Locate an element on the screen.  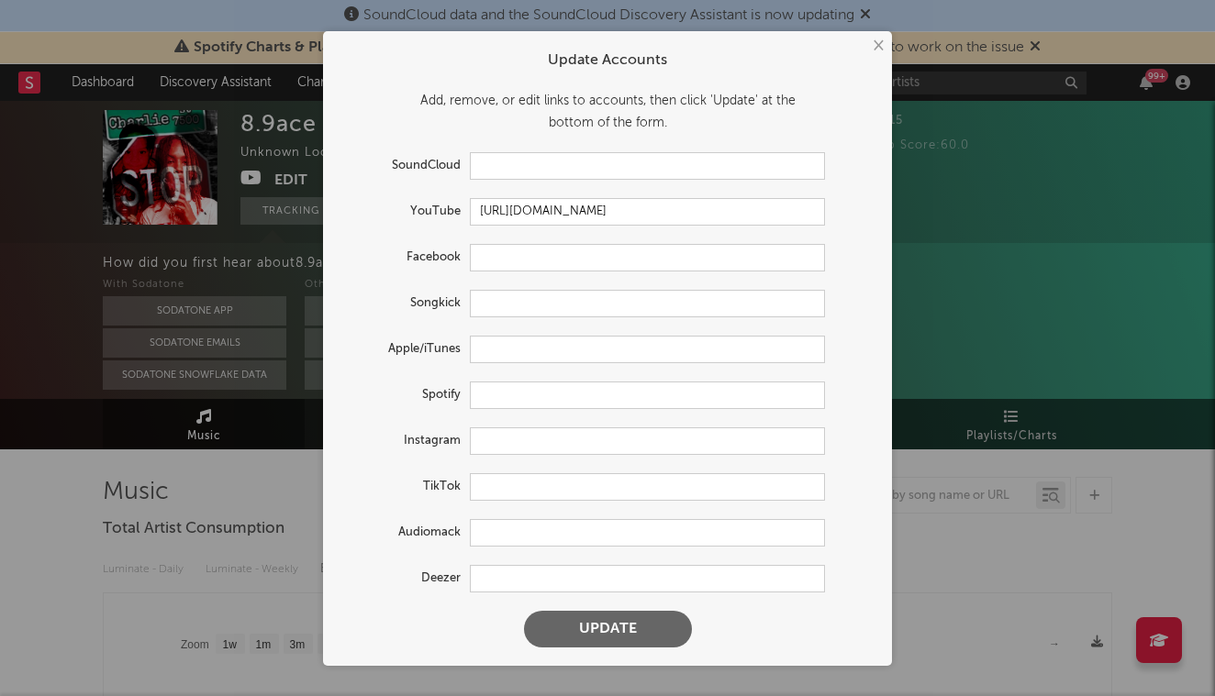
button: Update is located at coordinates (607, 629).